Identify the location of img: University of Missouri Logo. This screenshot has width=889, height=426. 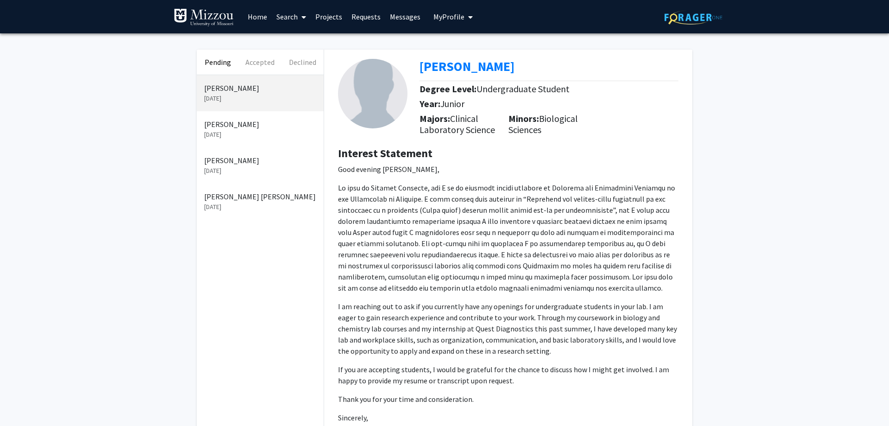
(204, 18).